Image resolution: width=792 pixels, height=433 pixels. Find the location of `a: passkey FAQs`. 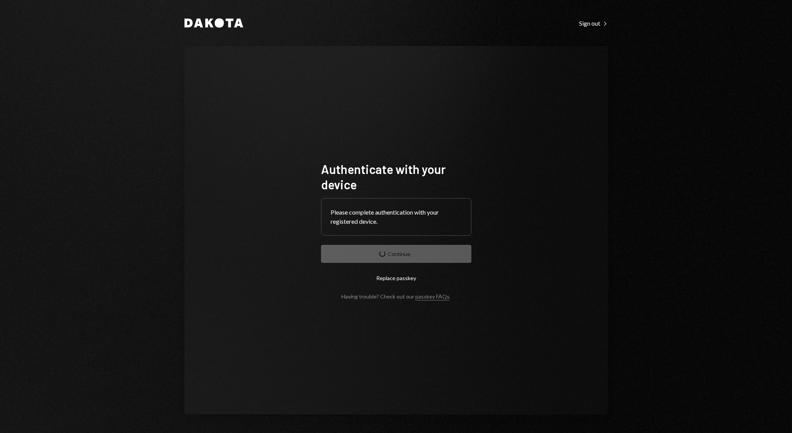

a: passkey FAQs is located at coordinates (432, 297).